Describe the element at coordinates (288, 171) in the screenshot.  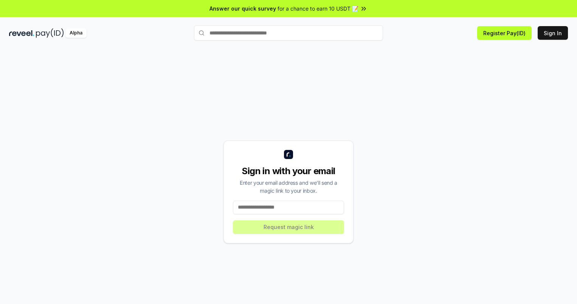
I see `div: Sign in with your email` at that location.